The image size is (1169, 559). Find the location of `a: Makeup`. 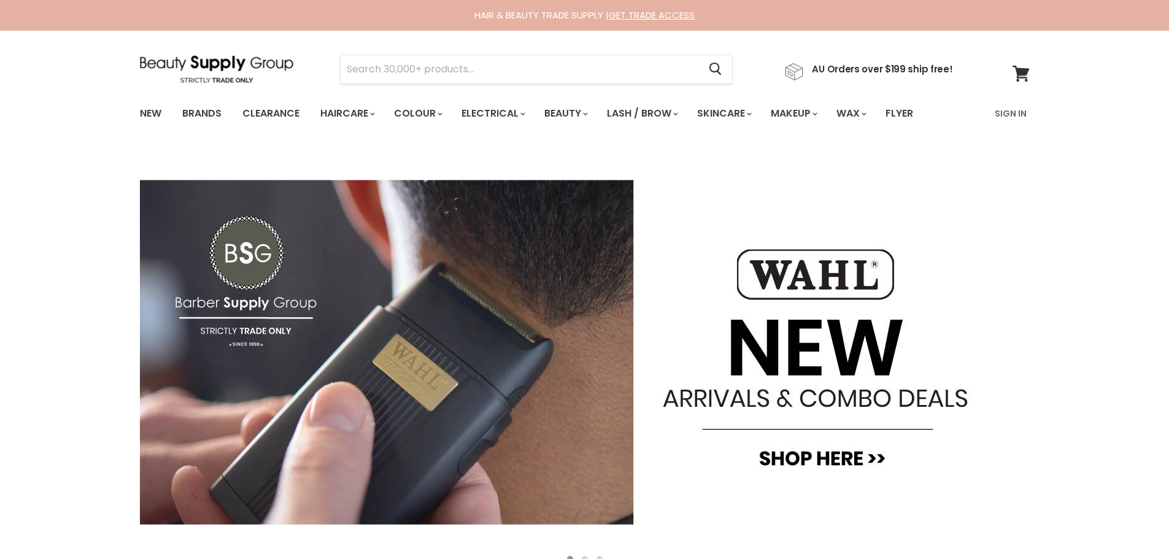

a: Makeup is located at coordinates (793, 114).